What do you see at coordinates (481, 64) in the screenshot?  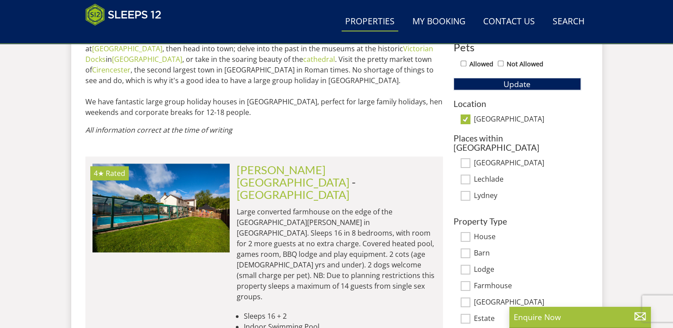 I see `label: Allowed` at bounding box center [481, 64].